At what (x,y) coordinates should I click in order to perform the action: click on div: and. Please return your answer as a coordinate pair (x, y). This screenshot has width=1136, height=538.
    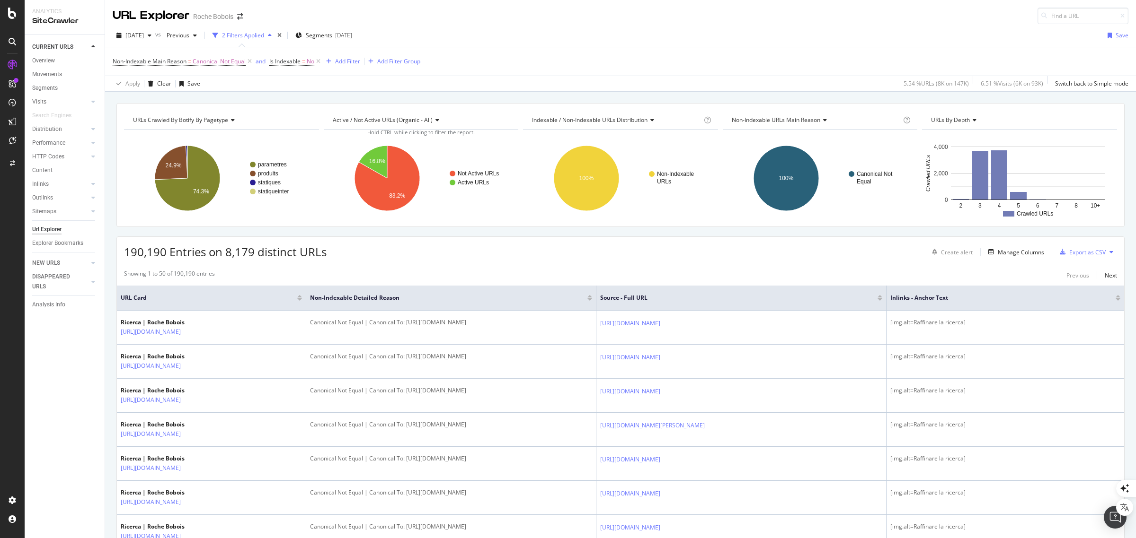
    Looking at the image, I should click on (260, 61).